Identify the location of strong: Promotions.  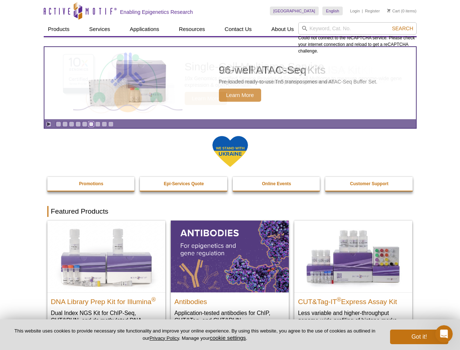
(91, 184).